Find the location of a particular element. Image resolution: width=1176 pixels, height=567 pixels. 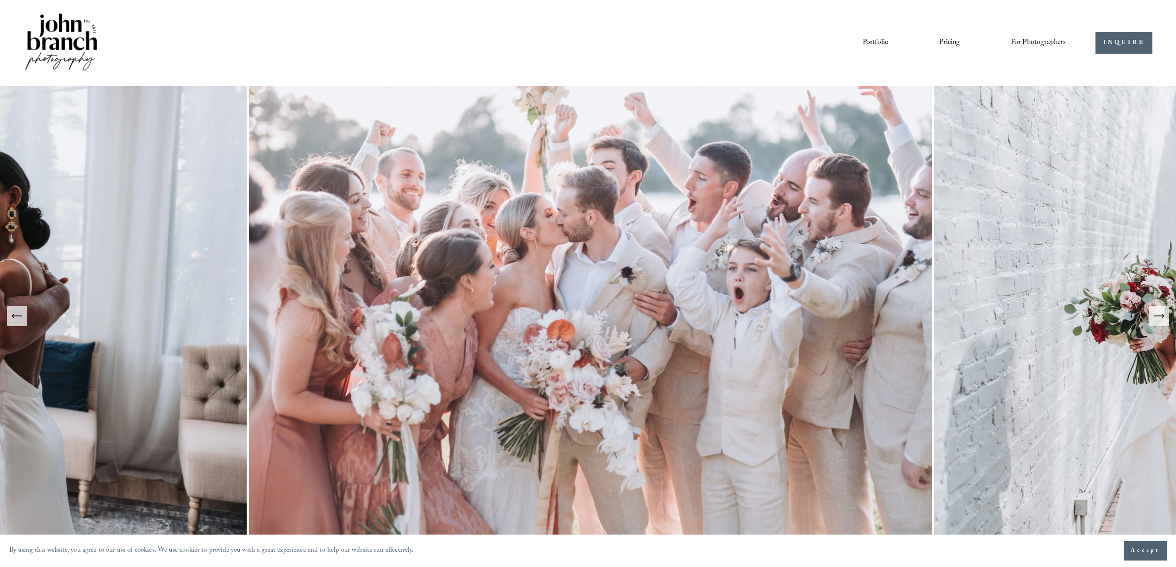

button: Accept is located at coordinates (1145, 550).